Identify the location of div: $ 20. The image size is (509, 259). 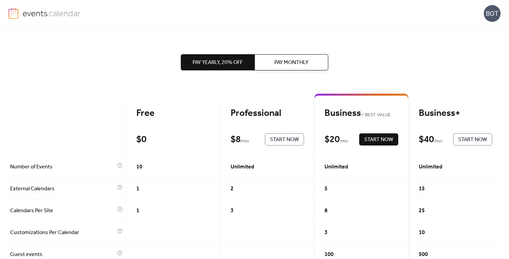
(332, 139).